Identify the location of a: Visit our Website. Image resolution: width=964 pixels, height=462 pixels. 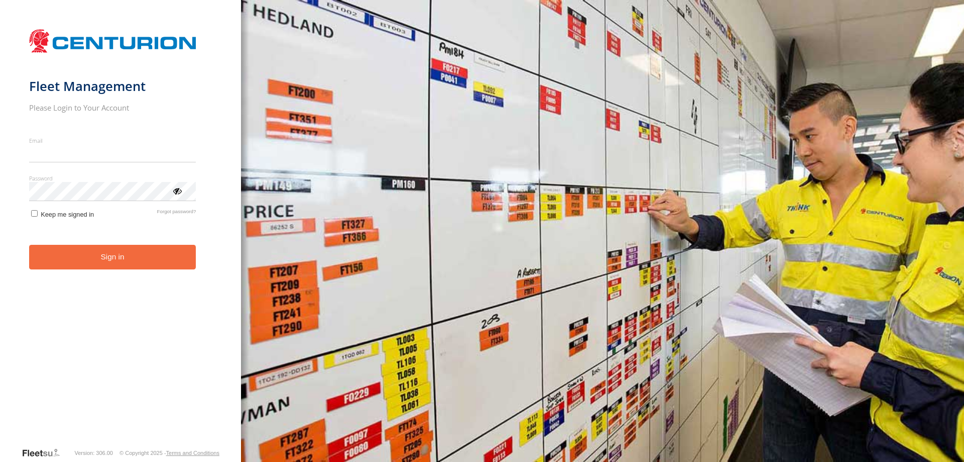
(45, 452).